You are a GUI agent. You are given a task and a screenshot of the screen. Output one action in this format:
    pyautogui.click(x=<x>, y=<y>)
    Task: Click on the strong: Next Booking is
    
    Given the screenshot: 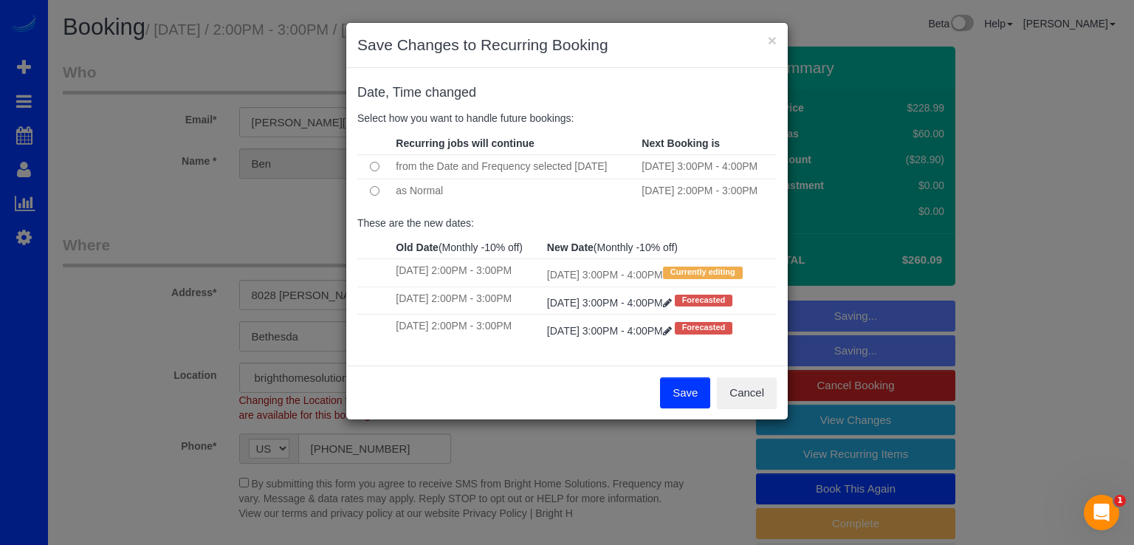 What is the action you would take?
    pyautogui.click(x=681, y=143)
    